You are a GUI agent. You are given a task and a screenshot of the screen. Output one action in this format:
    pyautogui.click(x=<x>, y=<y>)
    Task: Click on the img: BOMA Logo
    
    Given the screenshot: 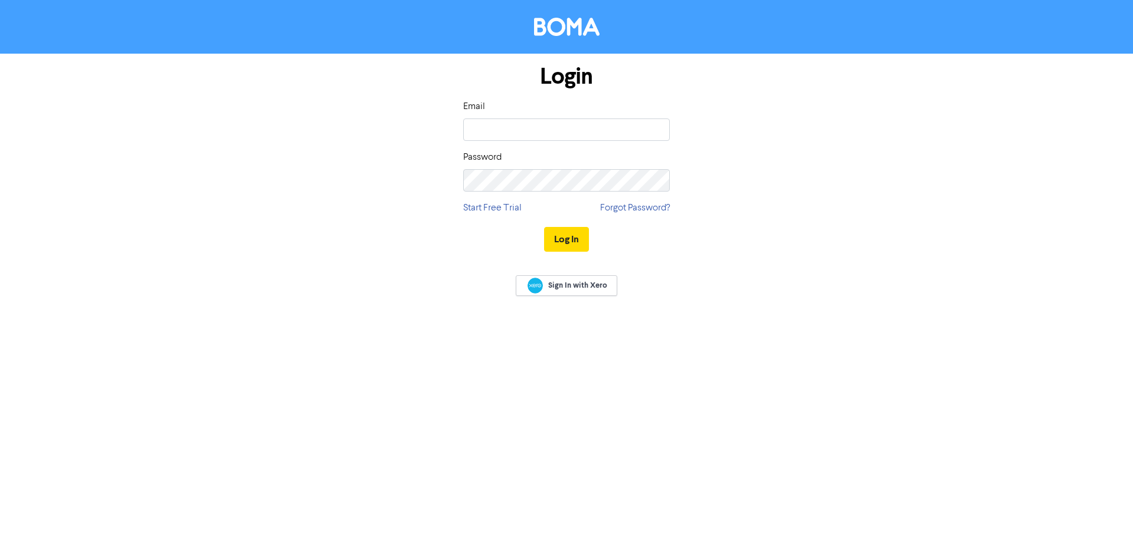 What is the action you would take?
    pyautogui.click(x=566, y=27)
    